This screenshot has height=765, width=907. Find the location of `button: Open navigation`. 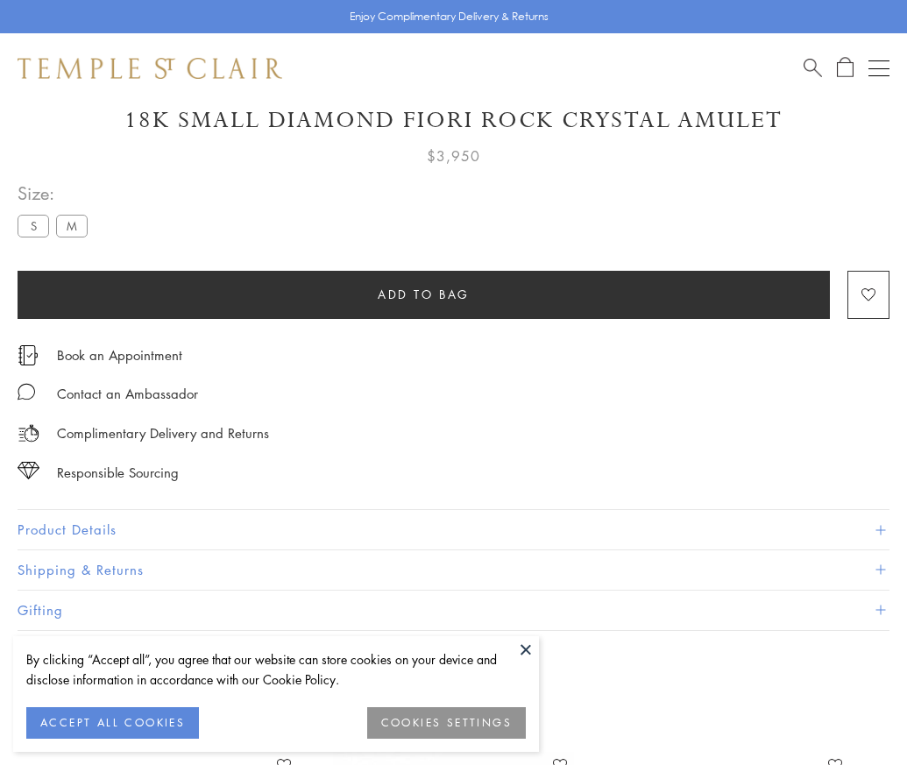

button: Open navigation is located at coordinates (879, 68).